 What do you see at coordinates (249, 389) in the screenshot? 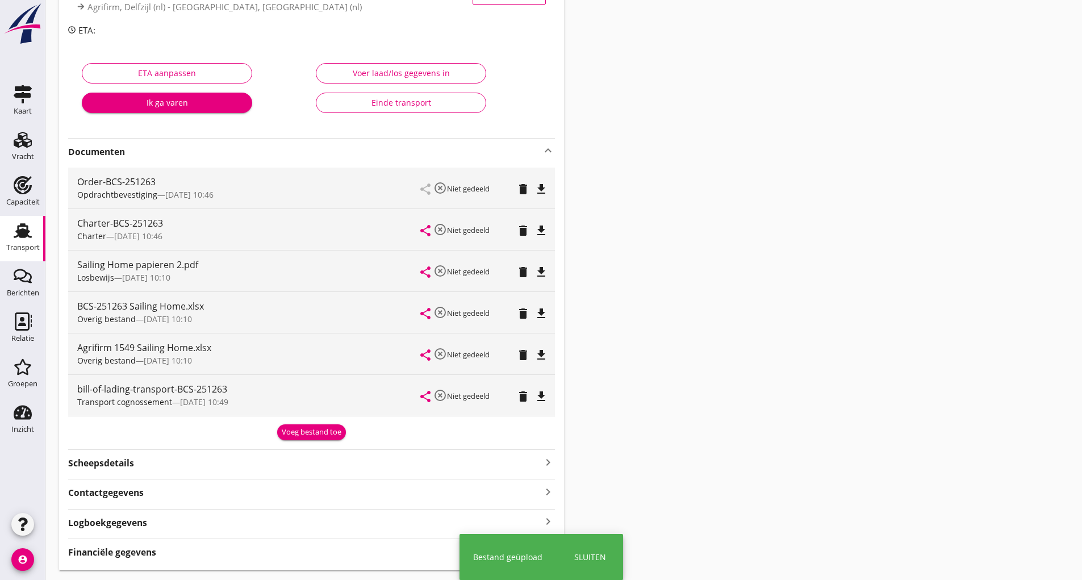
I see `div: bill-of-lading-transport-BCS-251263` at bounding box center [249, 389].